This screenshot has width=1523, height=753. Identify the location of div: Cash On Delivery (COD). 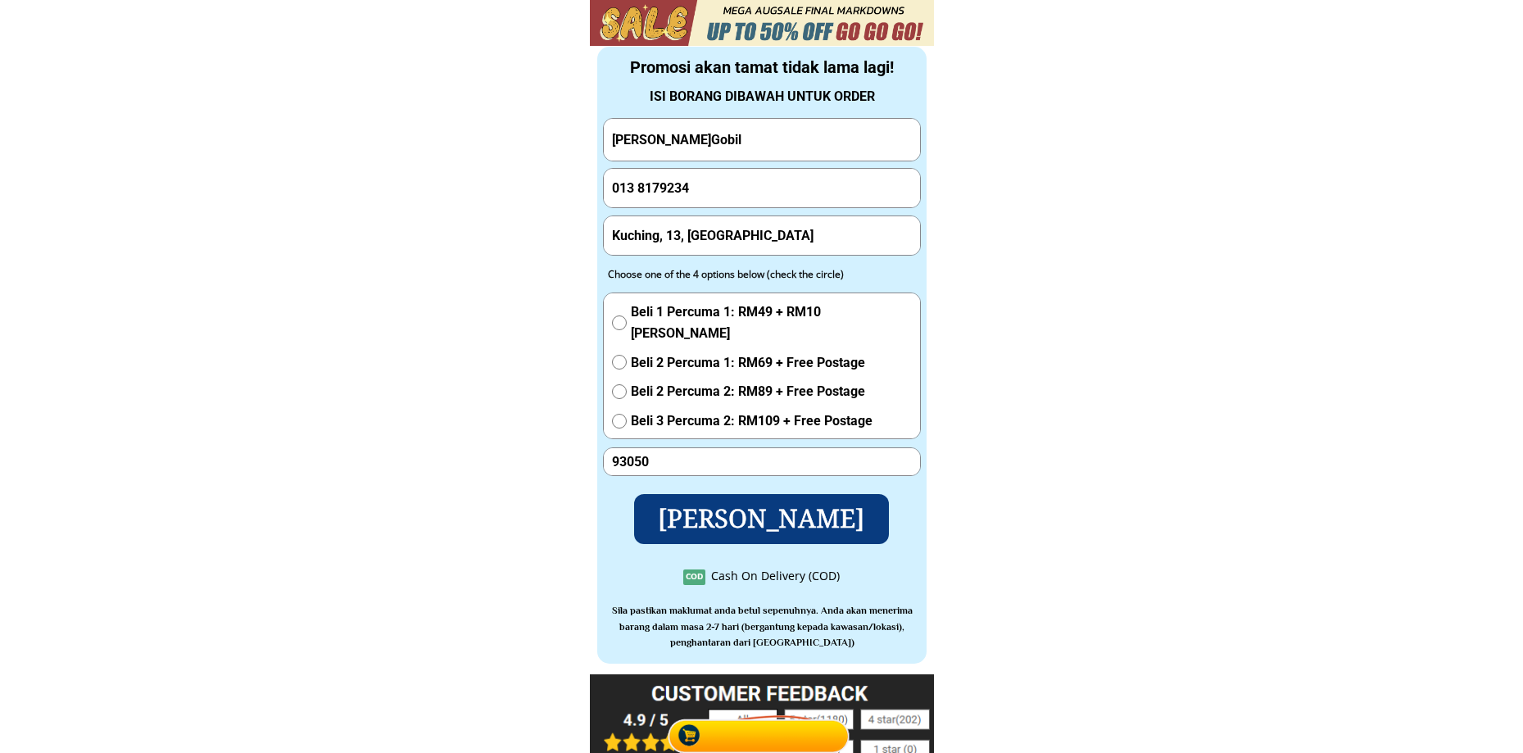
(775, 576).